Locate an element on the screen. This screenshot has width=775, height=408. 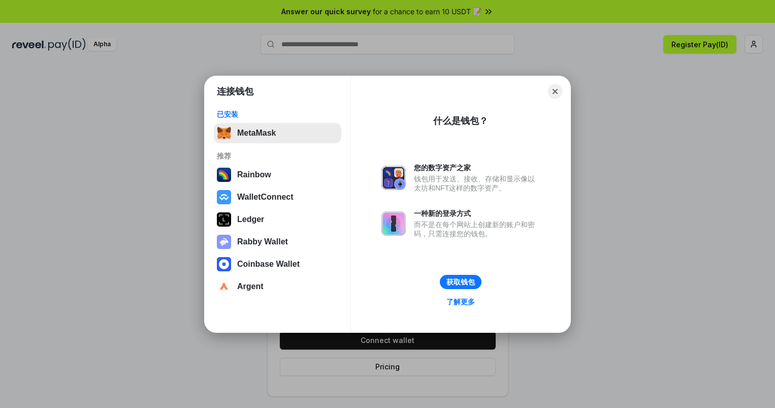
div: Argent is located at coordinates (250, 286).